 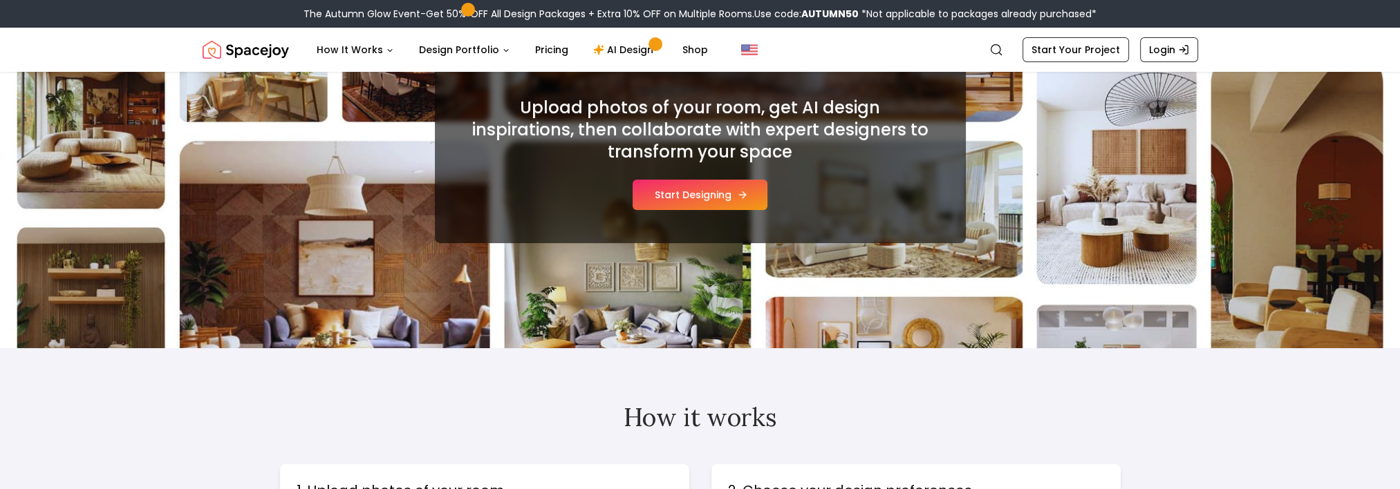 What do you see at coordinates (1169, 50) in the screenshot?
I see `a: Login` at bounding box center [1169, 50].